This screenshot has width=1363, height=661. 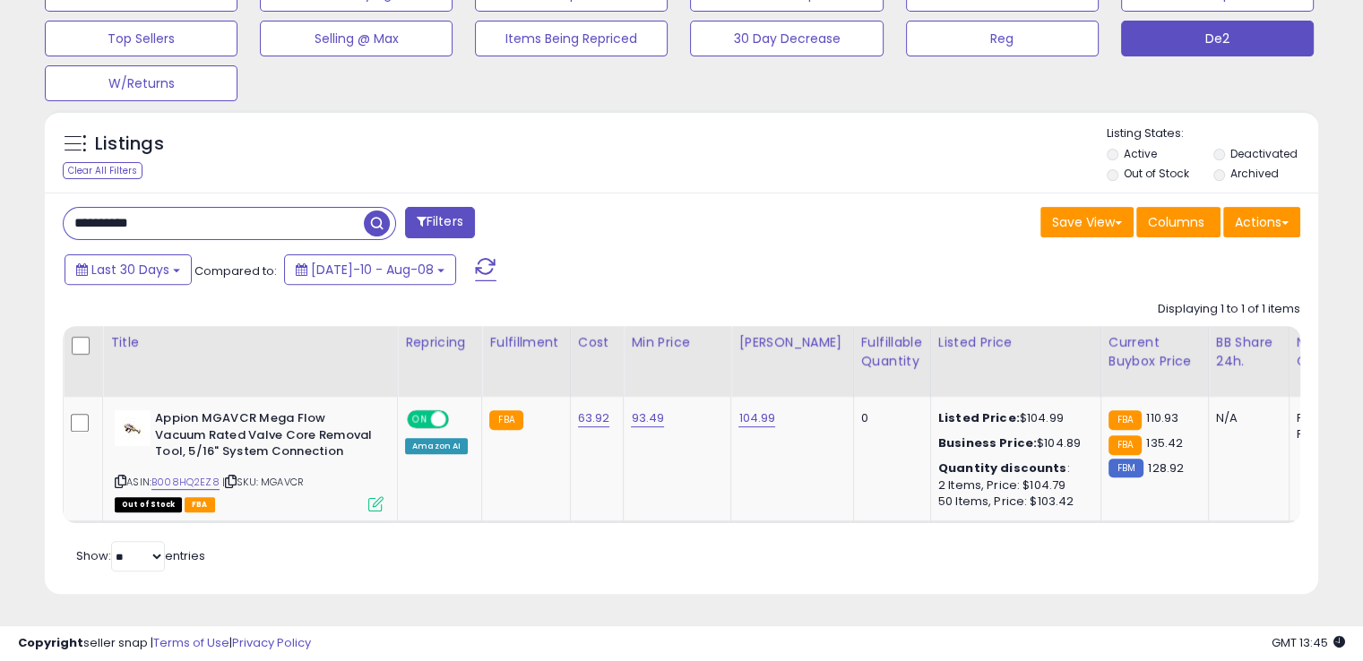 What do you see at coordinates (889, 418) in the screenshot?
I see `div: 0` at bounding box center [889, 418].